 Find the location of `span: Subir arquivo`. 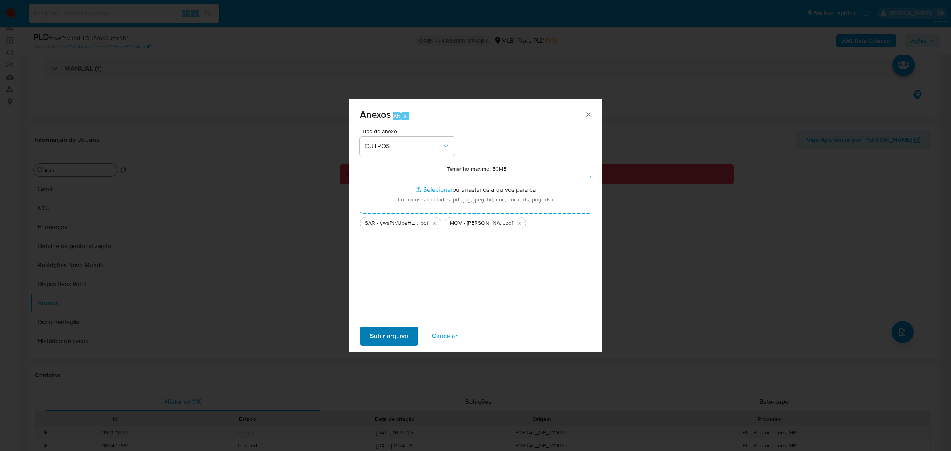

span: Subir arquivo is located at coordinates (389, 336).